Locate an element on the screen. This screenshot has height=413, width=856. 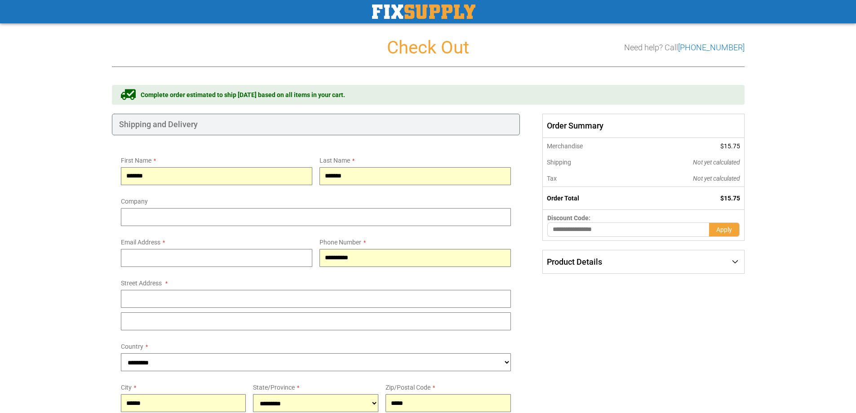
span: Order Summary is located at coordinates (643, 126).